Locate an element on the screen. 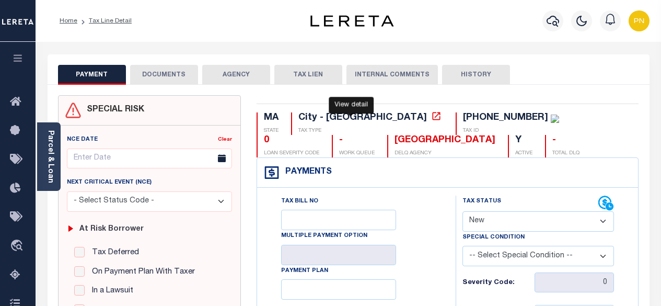 The height and width of the screenshot is (306, 661). div: 0 is located at coordinates (292, 141).